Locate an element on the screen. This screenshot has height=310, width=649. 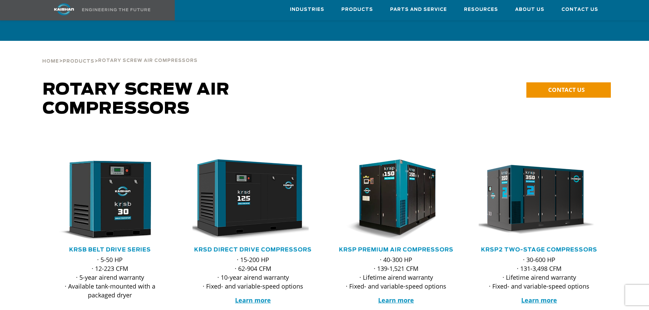
a: KRSD Direct Drive Compressors is located at coordinates (253, 250).